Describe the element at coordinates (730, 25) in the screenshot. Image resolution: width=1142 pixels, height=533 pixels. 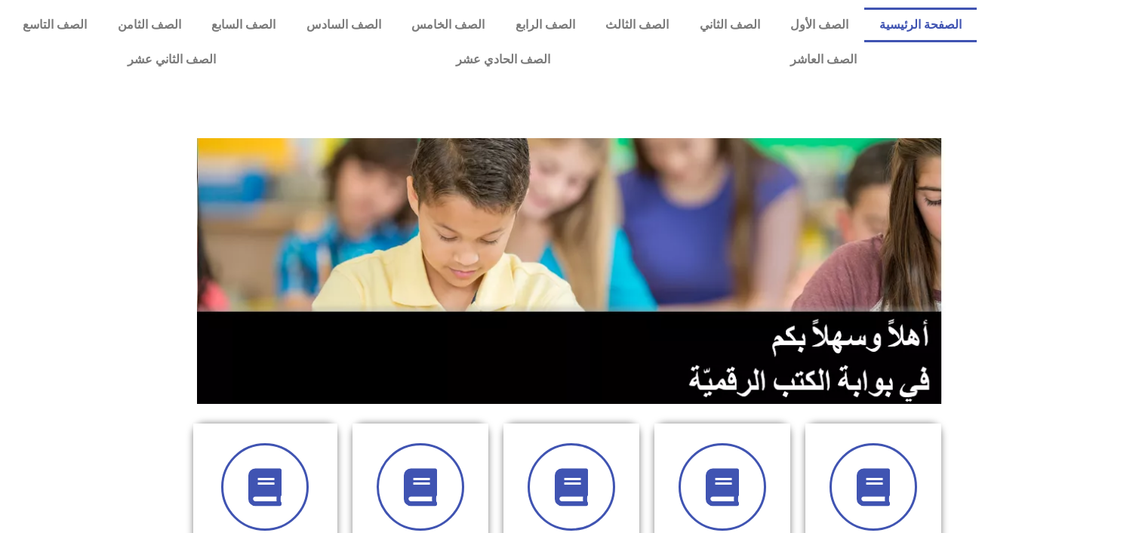
I see `a: الصف الثاني` at that location.